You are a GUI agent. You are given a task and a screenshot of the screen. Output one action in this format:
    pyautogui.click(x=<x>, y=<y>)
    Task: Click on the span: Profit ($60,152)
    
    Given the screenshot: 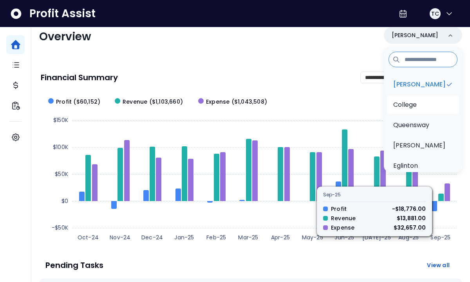 What is the action you would take?
    pyautogui.click(x=78, y=102)
    